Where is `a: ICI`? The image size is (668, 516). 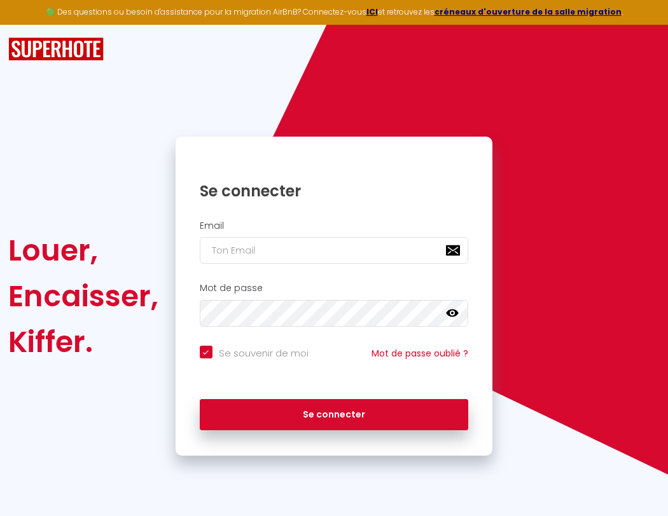 a: ICI is located at coordinates (372, 11).